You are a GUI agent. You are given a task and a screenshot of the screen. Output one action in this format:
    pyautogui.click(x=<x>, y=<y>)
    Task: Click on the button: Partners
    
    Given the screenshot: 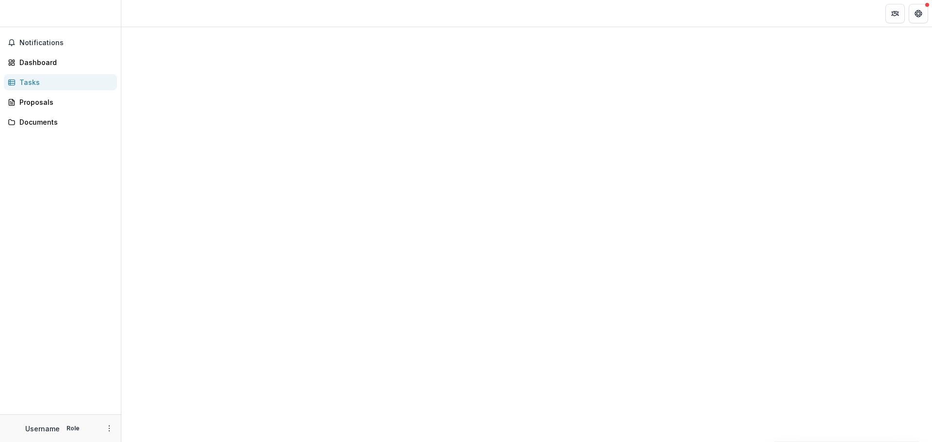 What is the action you would take?
    pyautogui.click(x=895, y=14)
    